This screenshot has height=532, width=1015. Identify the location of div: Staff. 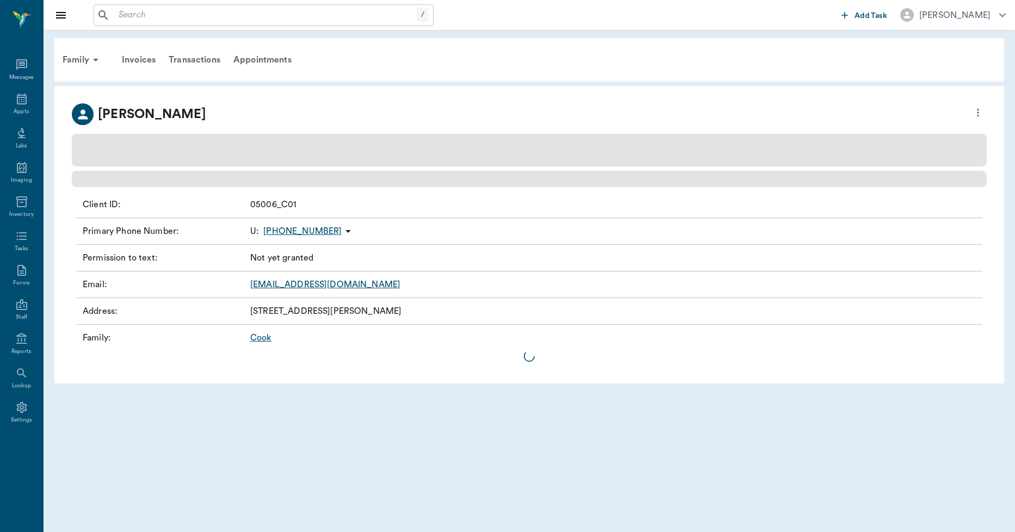
(21, 317).